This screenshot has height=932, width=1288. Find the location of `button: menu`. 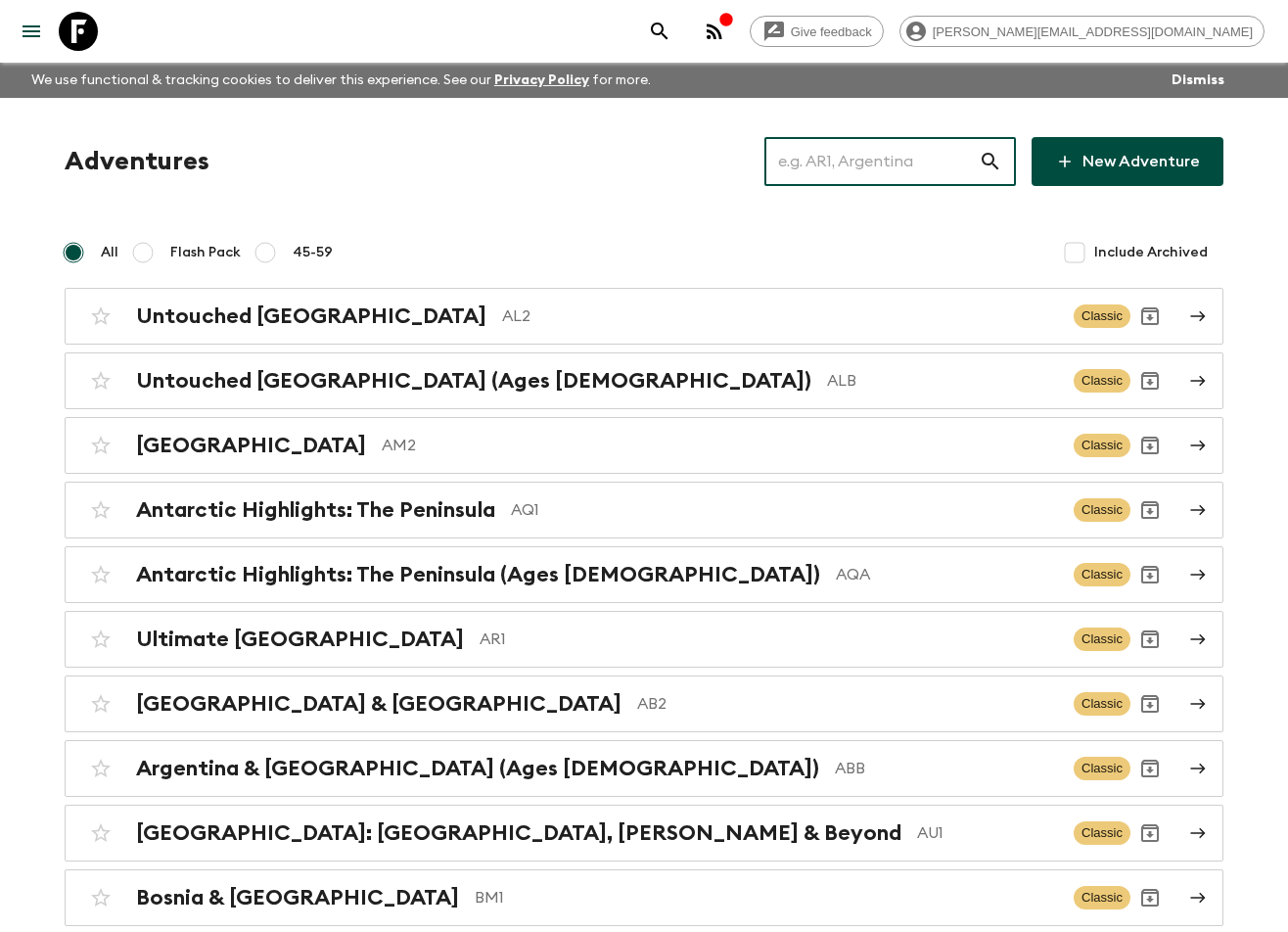

button: menu is located at coordinates (32, 32).